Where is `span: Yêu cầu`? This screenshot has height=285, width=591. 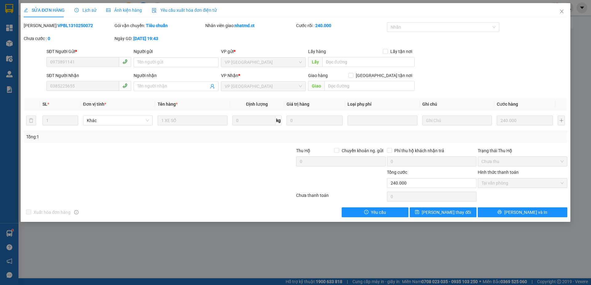 span: Yêu cầu is located at coordinates (378, 212).